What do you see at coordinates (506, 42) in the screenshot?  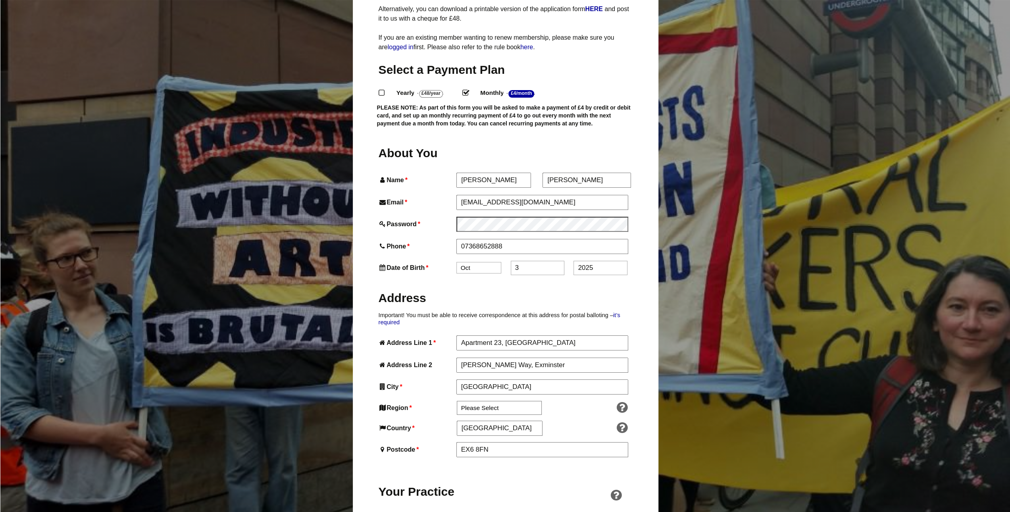 I see `p: If you are an existing member wanting to renew membership, please make sure you are first. Please...` at bounding box center [506, 42].